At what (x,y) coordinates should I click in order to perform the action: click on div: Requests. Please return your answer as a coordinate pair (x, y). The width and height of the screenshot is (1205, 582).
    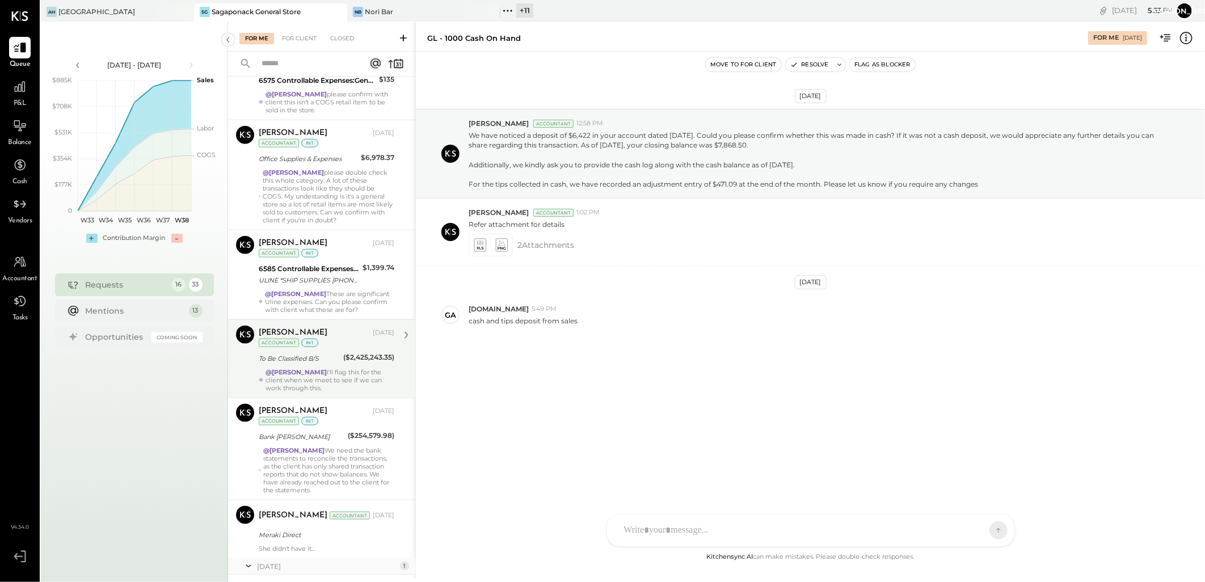
    Looking at the image, I should click on (126, 285).